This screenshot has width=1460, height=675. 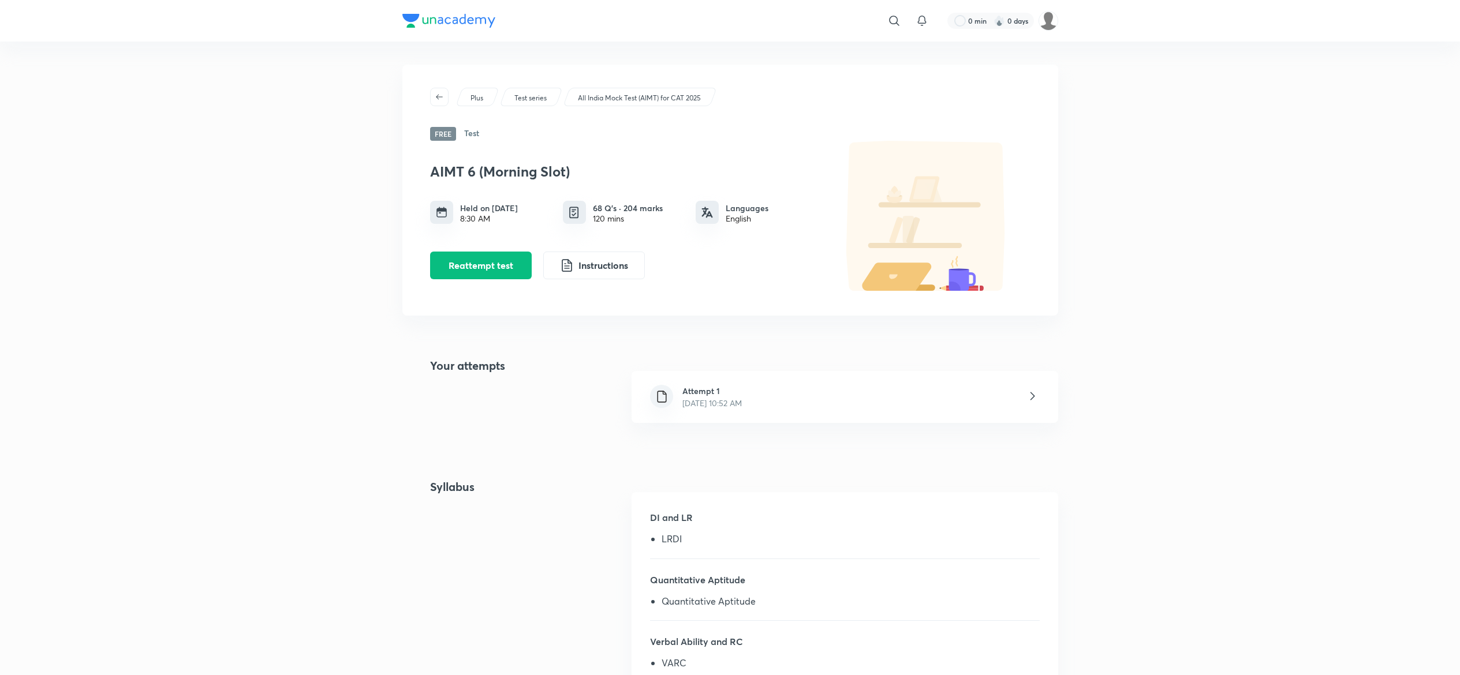 I want to click on img: languages, so click(x=707, y=212).